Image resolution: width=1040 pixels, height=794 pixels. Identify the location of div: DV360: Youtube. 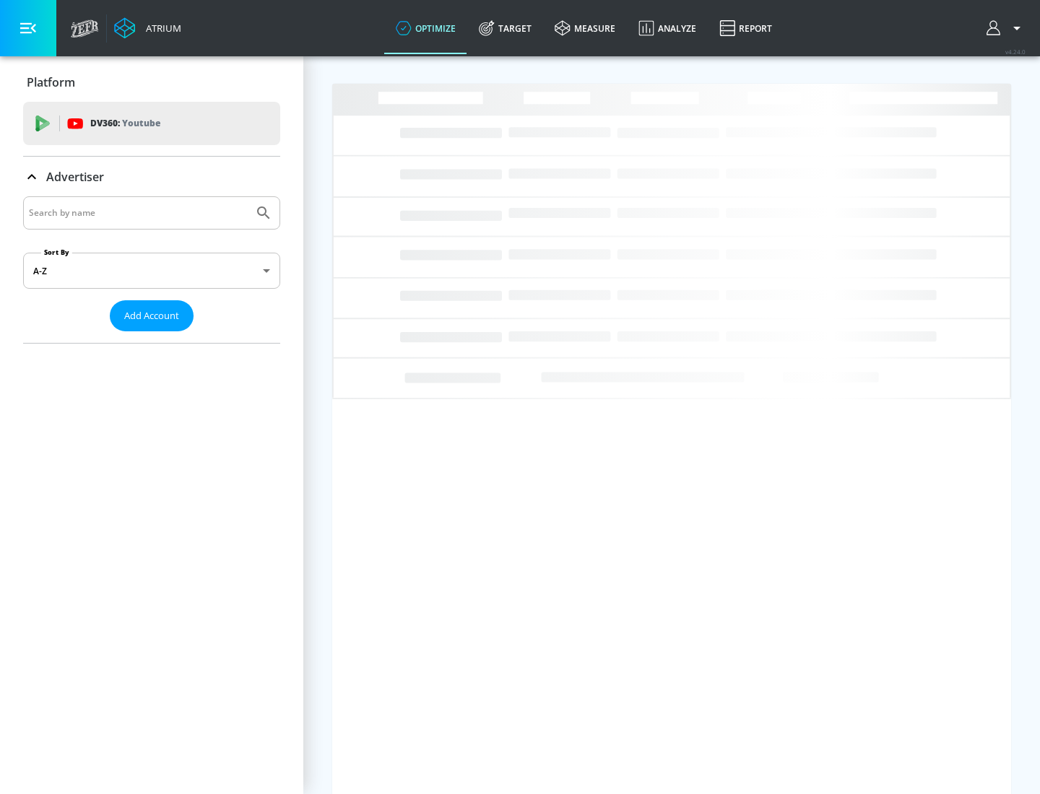
(152, 123).